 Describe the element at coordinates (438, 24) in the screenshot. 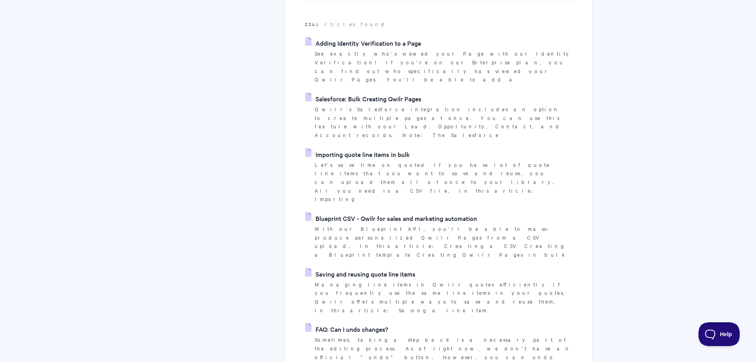

I see `p: articles found` at that location.